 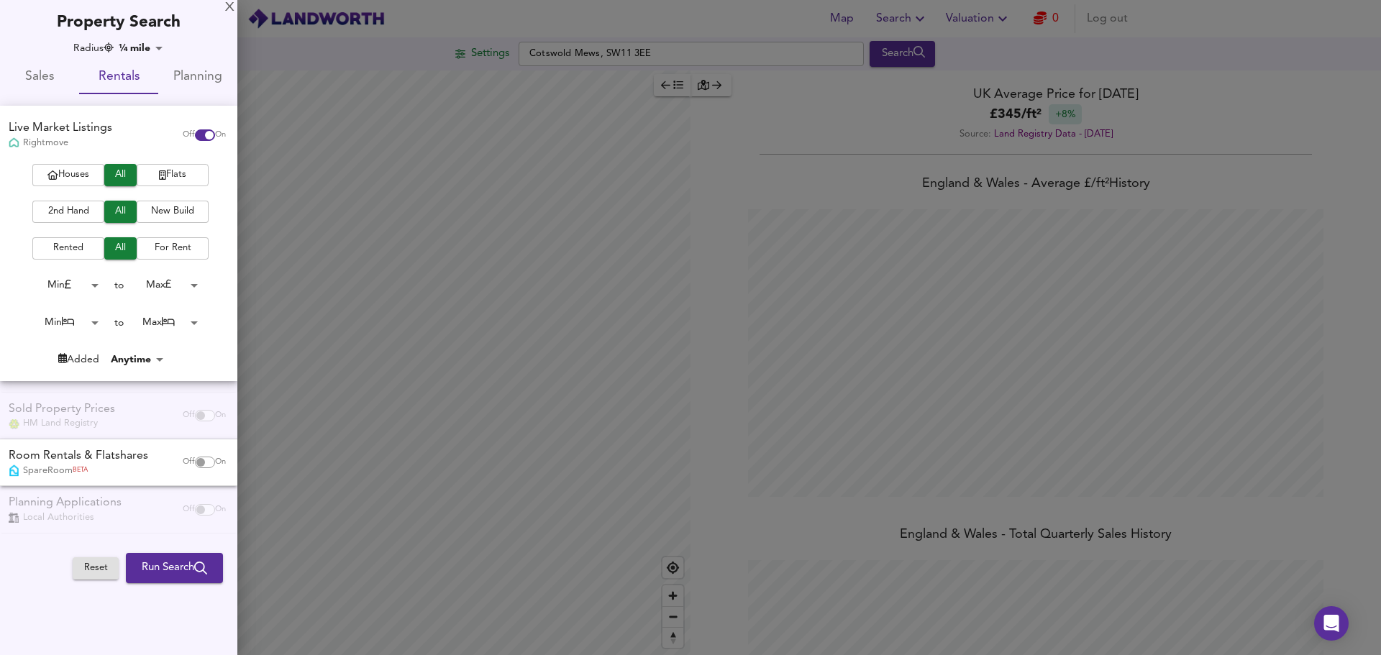 I want to click on span: New Build, so click(x=173, y=211).